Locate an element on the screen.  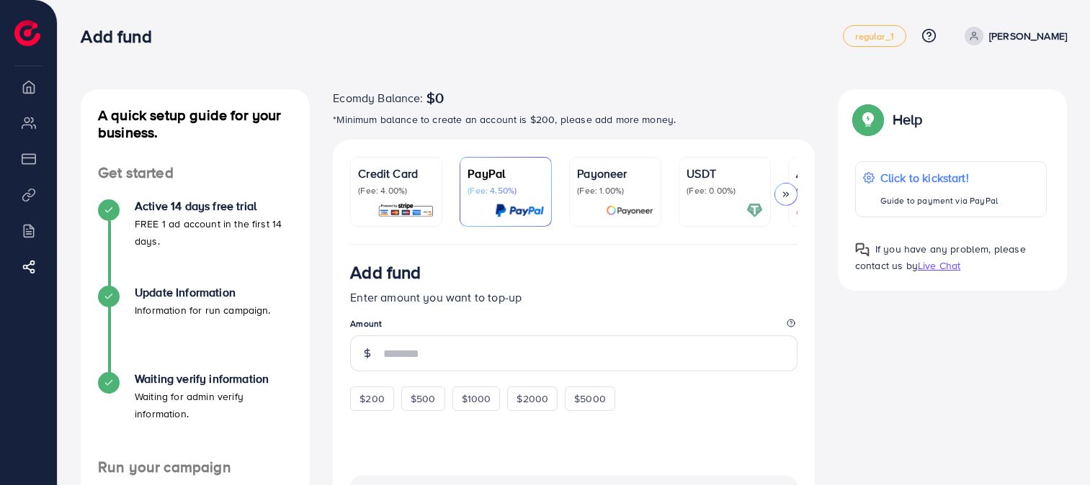
a: logo is located at coordinates (27, 33).